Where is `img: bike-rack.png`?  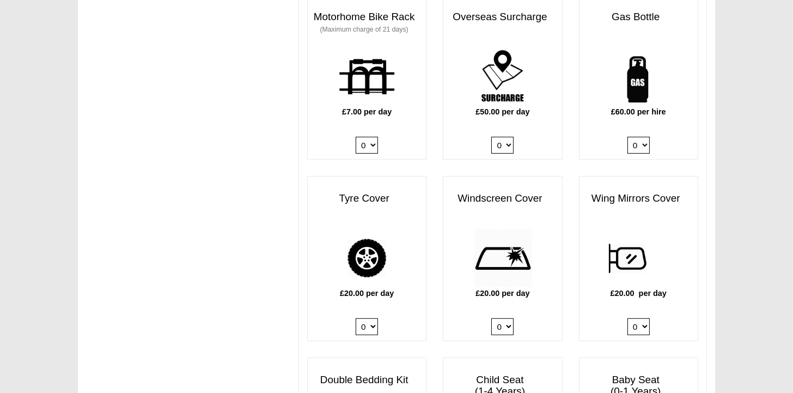 img: bike-rack.png is located at coordinates (367, 76).